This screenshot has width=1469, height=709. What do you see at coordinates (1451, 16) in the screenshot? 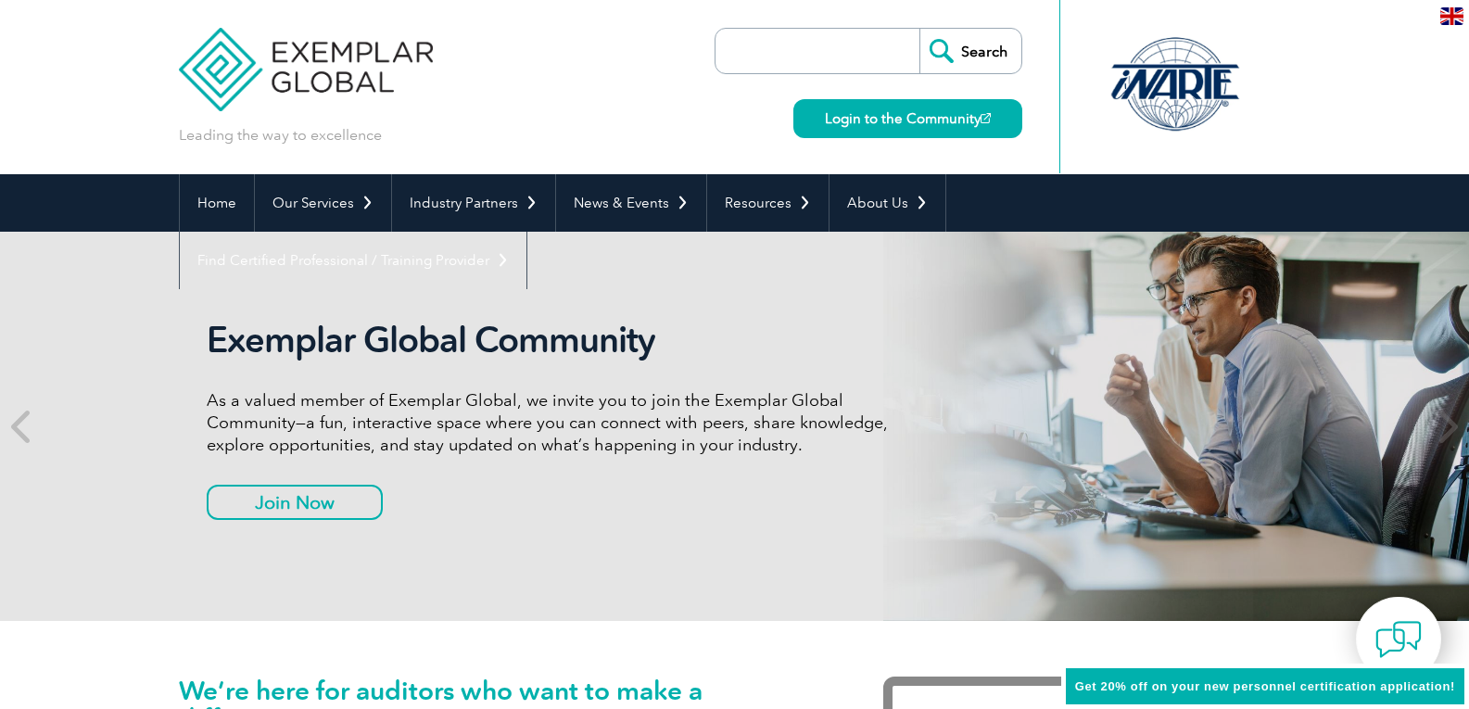
I see `img: en` at bounding box center [1451, 16].